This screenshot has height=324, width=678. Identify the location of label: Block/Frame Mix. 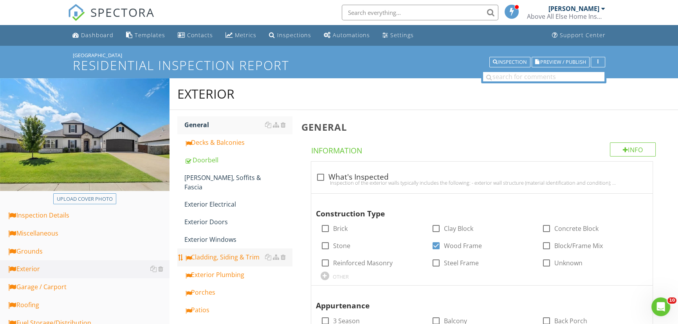
(579, 246).